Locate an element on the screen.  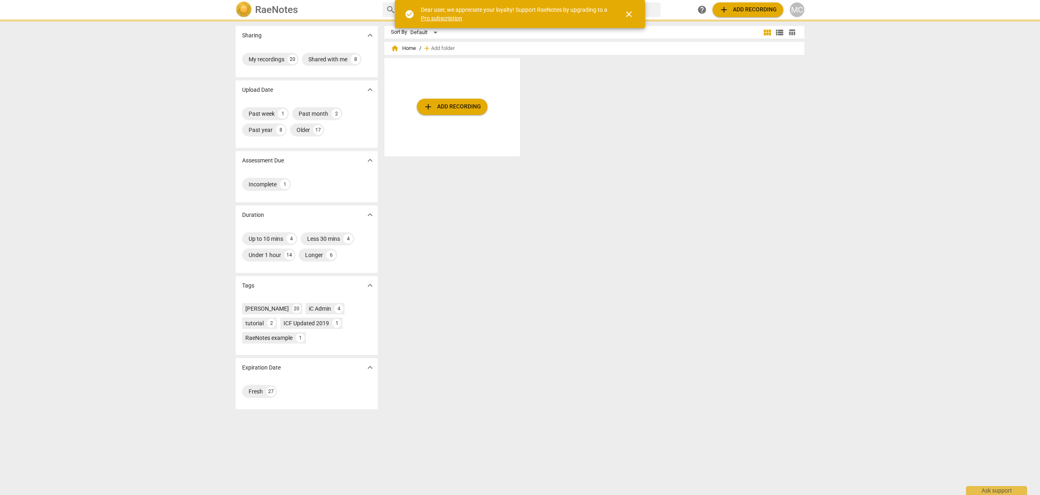
p: Assessment Due is located at coordinates (263, 161).